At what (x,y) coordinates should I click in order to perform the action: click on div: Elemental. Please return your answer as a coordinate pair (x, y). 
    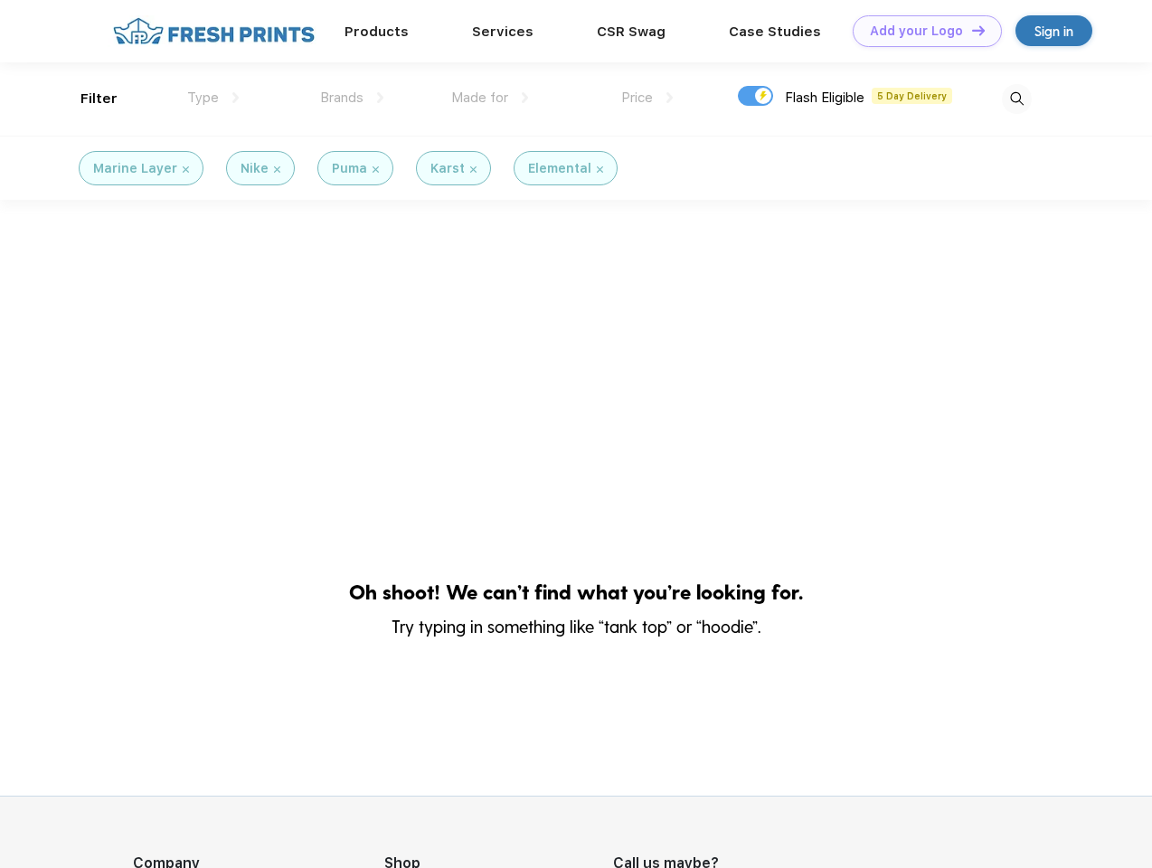
    Looking at the image, I should click on (560, 168).